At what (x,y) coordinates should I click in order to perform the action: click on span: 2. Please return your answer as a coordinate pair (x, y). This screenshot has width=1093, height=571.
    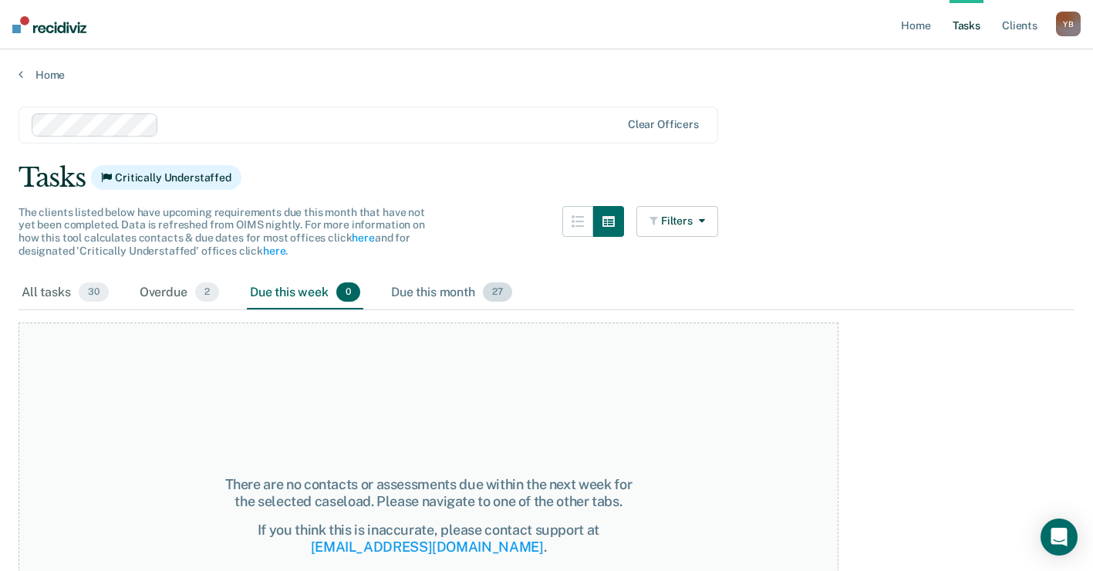
    Looking at the image, I should click on (207, 292).